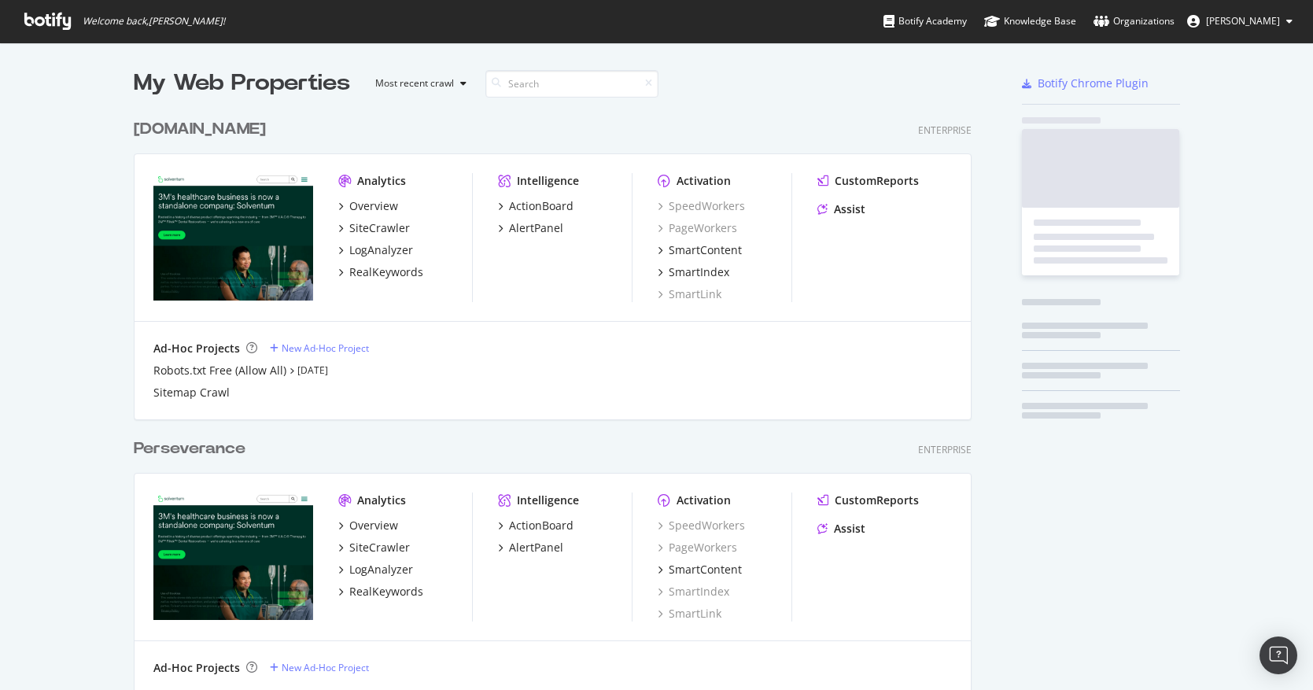  What do you see at coordinates (233, 237) in the screenshot?
I see `img: solventum.com` at bounding box center [233, 237].